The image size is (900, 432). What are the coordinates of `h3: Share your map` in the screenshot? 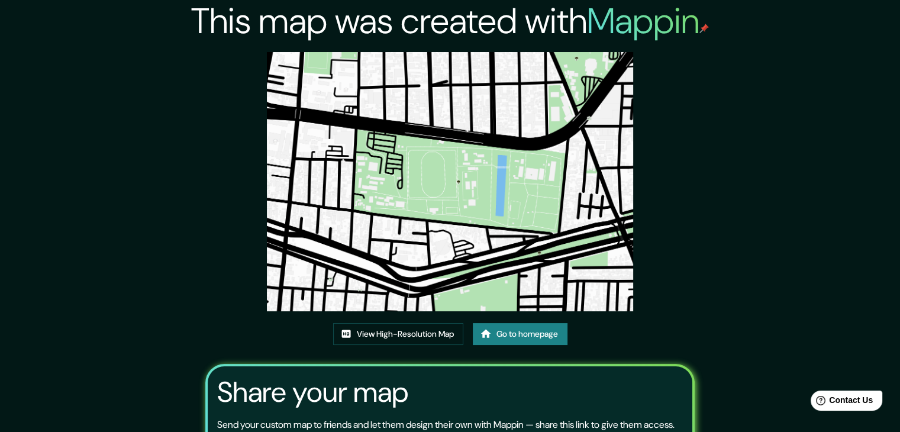 It's located at (312, 392).